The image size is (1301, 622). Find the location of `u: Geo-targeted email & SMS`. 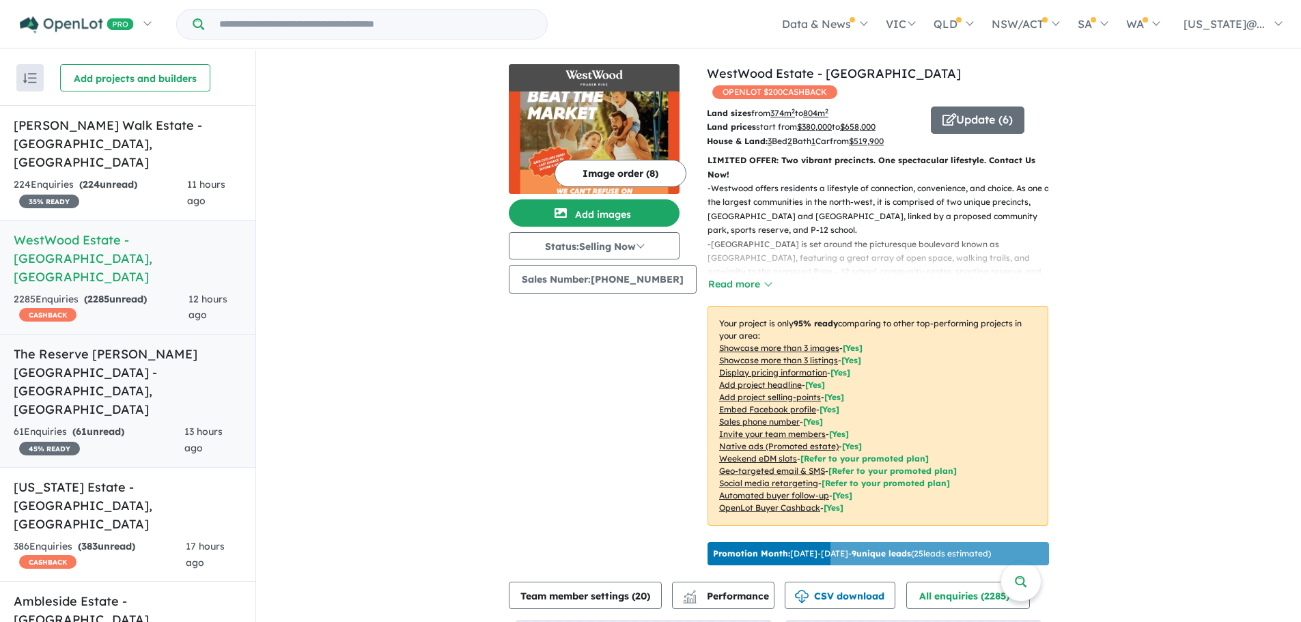

u: Geo-targeted email & SMS is located at coordinates (772, 471).